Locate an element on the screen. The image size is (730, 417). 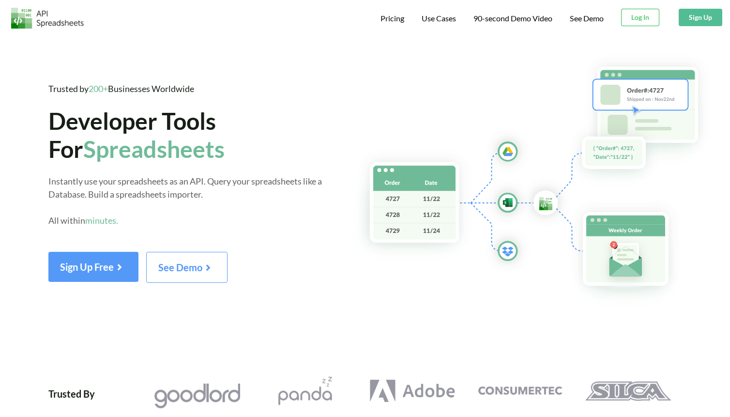
span: 200+ is located at coordinates (98, 89).